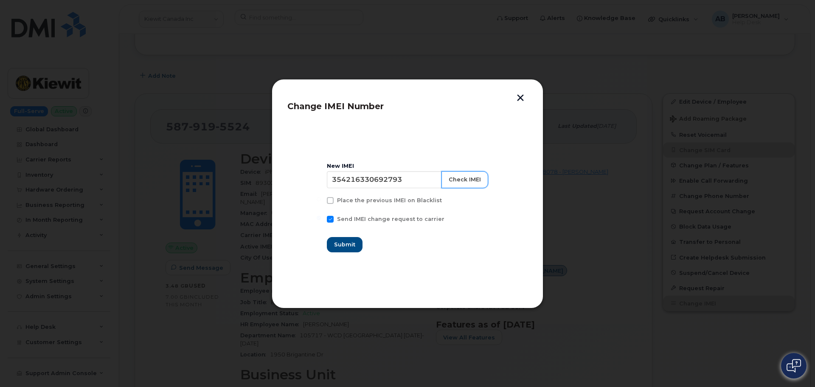 This screenshot has height=387, width=815. Describe the element at coordinates (389, 200) in the screenshot. I see `span: Place the previous IMEI on Blacklist` at that location.